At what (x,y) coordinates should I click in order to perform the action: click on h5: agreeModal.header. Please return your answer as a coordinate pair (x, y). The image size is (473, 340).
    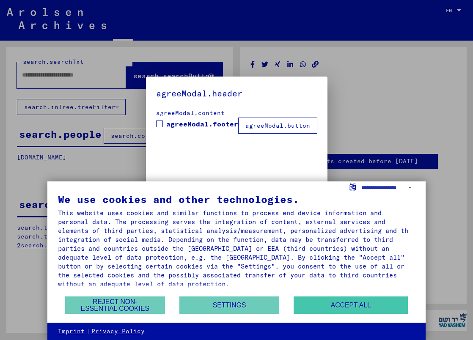
    Looking at the image, I should click on (237, 94).